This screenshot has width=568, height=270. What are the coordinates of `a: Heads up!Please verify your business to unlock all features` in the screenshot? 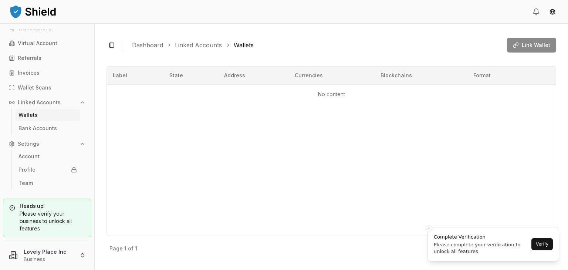 It's located at (47, 218).